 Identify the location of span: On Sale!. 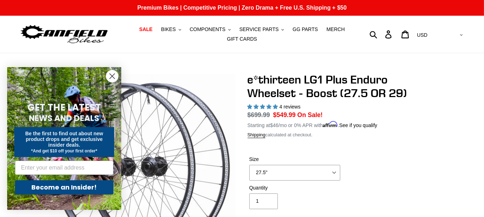
(310, 115).